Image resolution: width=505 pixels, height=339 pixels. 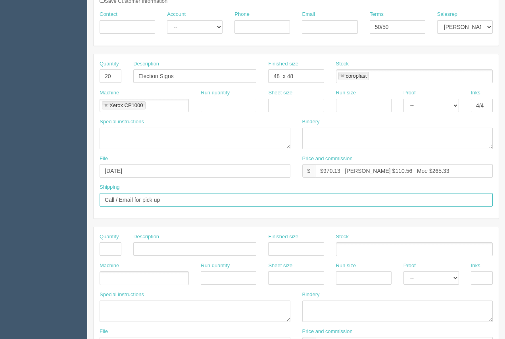 I want to click on label: Account, so click(x=176, y=14).